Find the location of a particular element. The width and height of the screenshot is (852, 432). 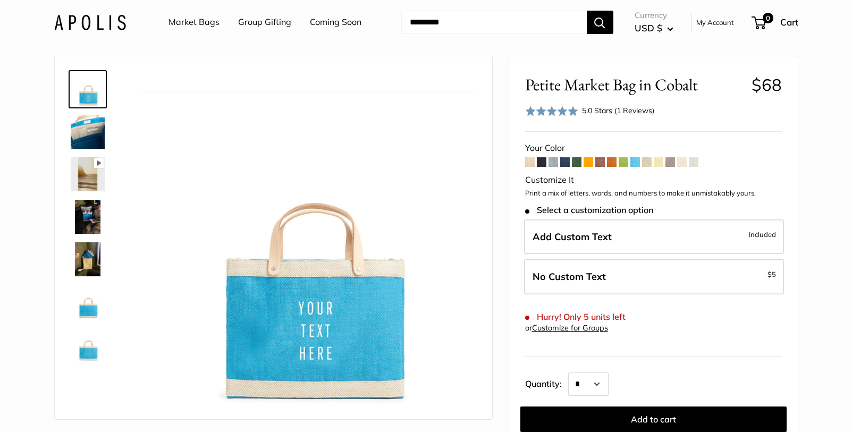

a: 0 Cart is located at coordinates (776, 22).